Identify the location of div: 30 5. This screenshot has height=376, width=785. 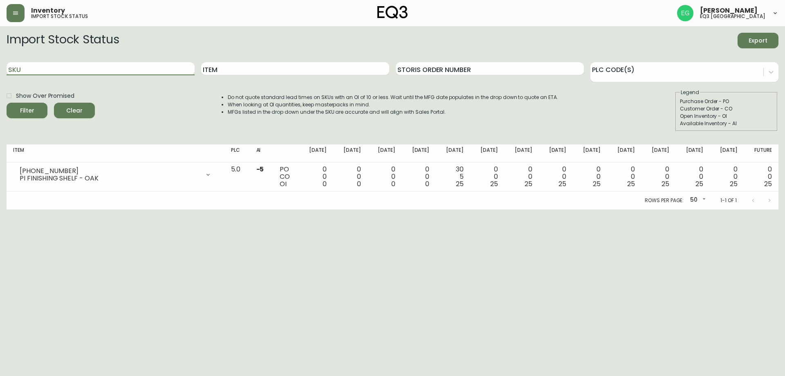
(453, 177).